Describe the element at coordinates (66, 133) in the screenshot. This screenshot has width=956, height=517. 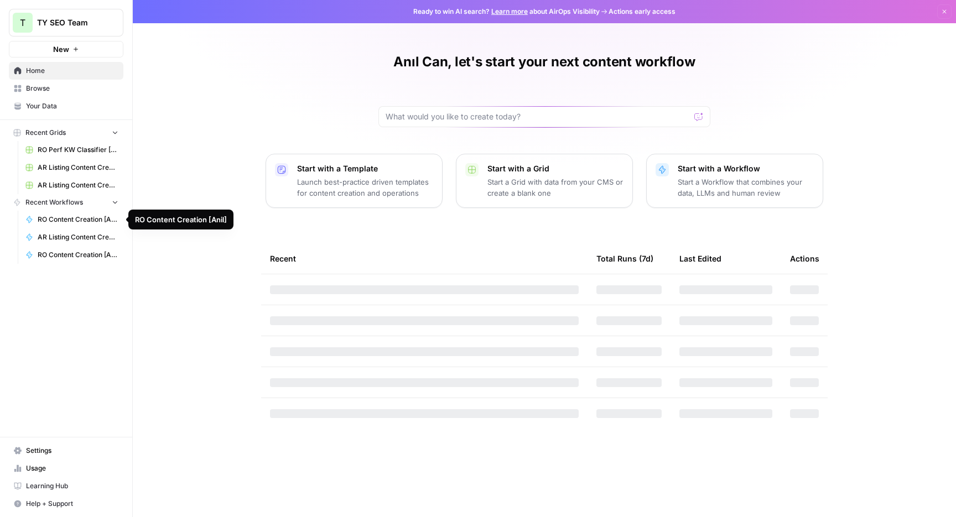
I see `button: Recent Grids` at that location.